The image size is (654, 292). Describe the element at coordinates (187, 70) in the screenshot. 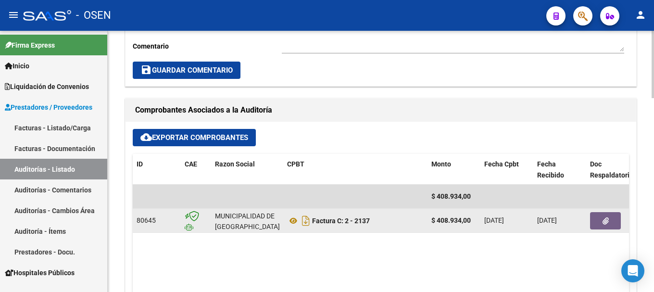

I see `span: Guardar Comentario` at that location.